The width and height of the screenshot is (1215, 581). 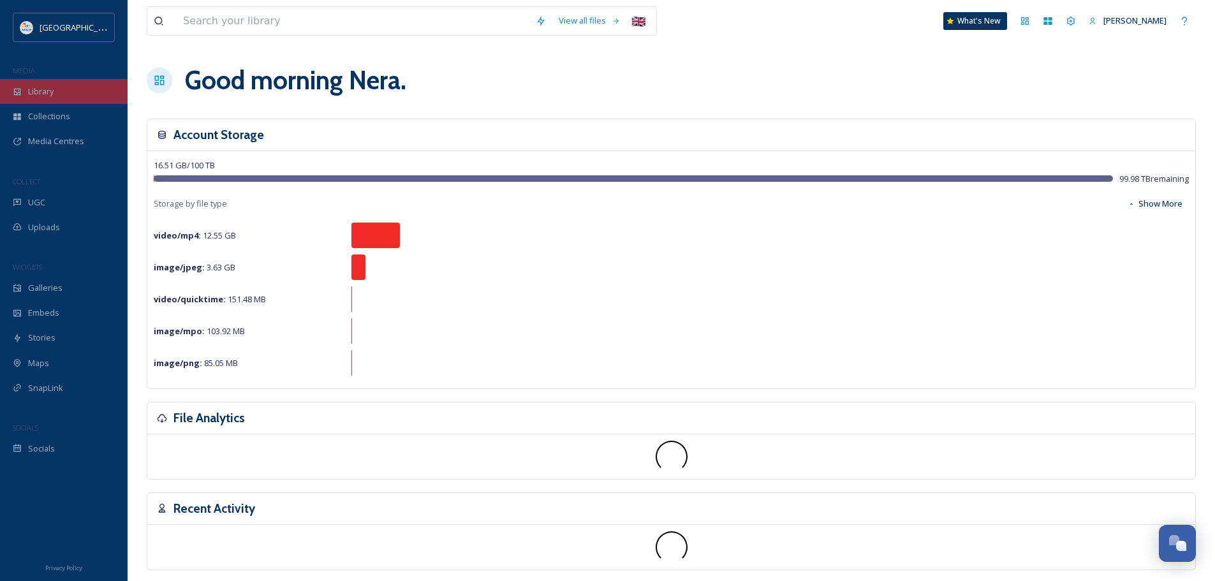 I want to click on span: Library, so click(x=41, y=91).